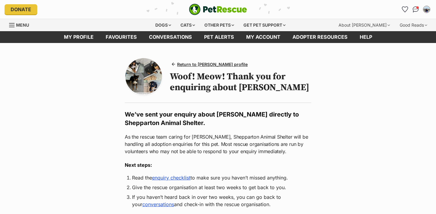  Describe the element at coordinates (415, 9) in the screenshot. I see `a: Conversations` at that location.